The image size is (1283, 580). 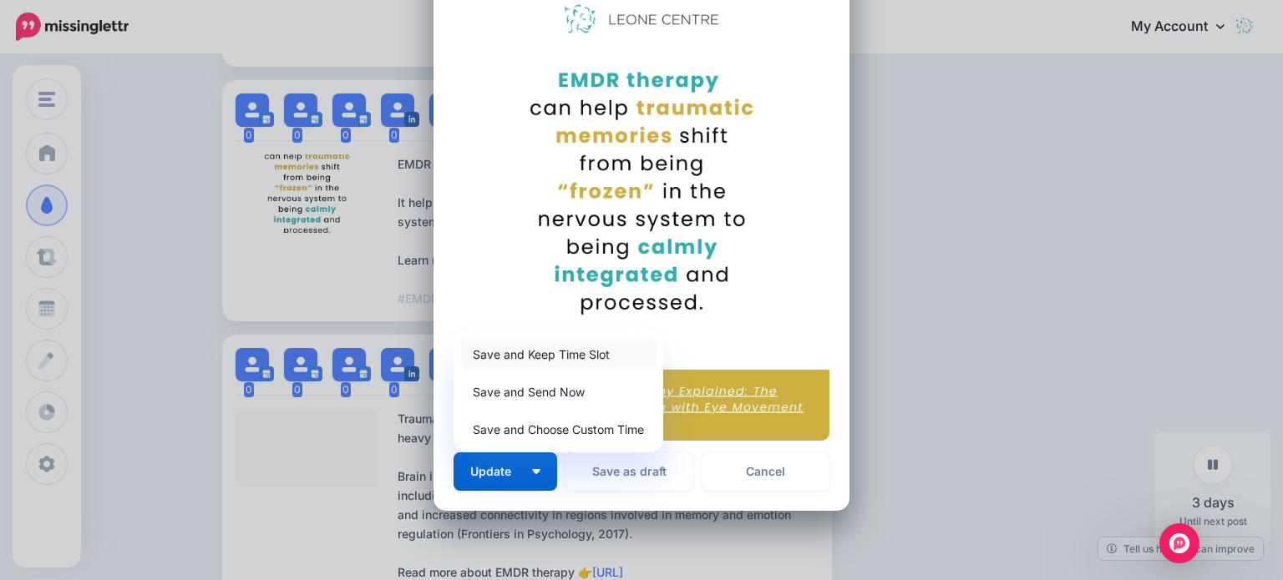 What do you see at coordinates (505, 472) in the screenshot?
I see `button: Update` at bounding box center [505, 472].